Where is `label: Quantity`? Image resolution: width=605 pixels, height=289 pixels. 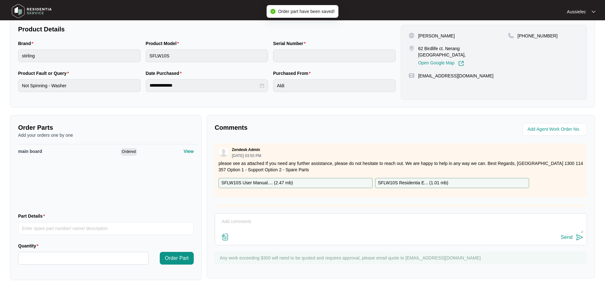
label: Quantity is located at coordinates (30, 246).